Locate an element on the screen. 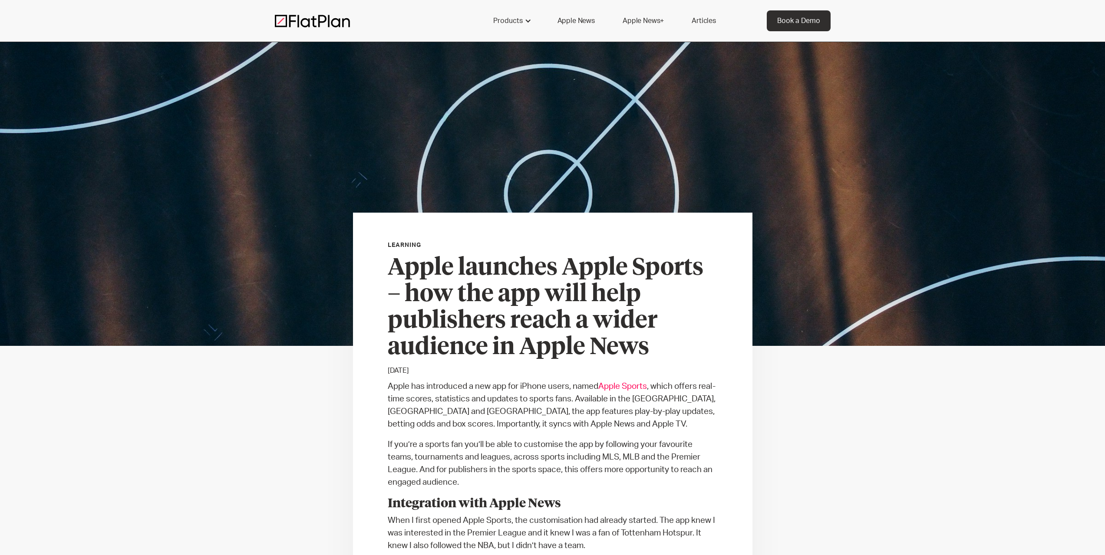 This screenshot has height=555, width=1105. a: Articles is located at coordinates (704, 21).